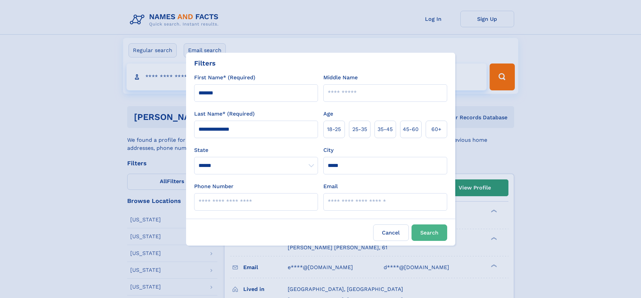 The height and width of the screenshot is (298, 641). Describe the element at coordinates (436, 129) in the screenshot. I see `span: 60+` at that location.